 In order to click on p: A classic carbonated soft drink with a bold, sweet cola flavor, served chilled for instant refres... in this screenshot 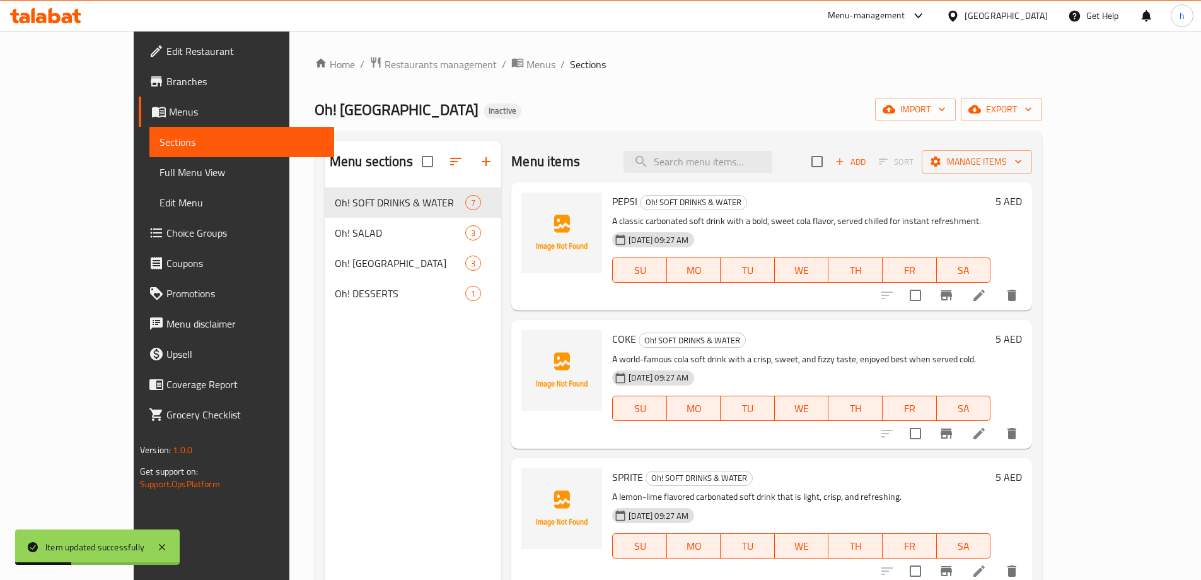, I will do `click(801, 221)`.